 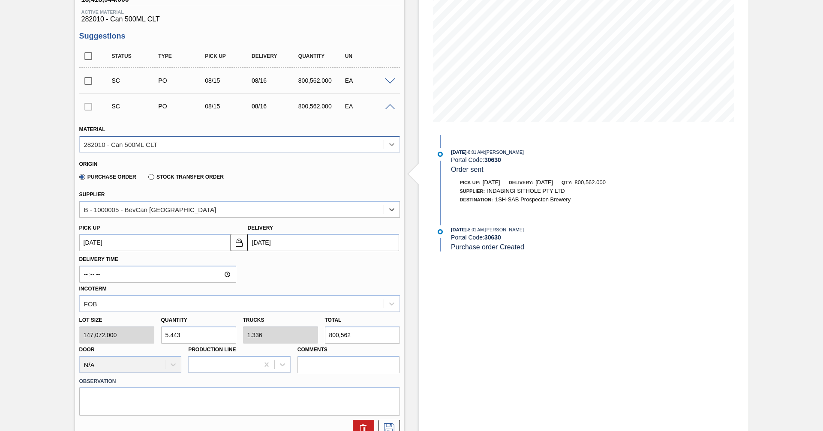 I want to click on span: INDABINGI SITHOLE PTY LTD, so click(x=526, y=191).